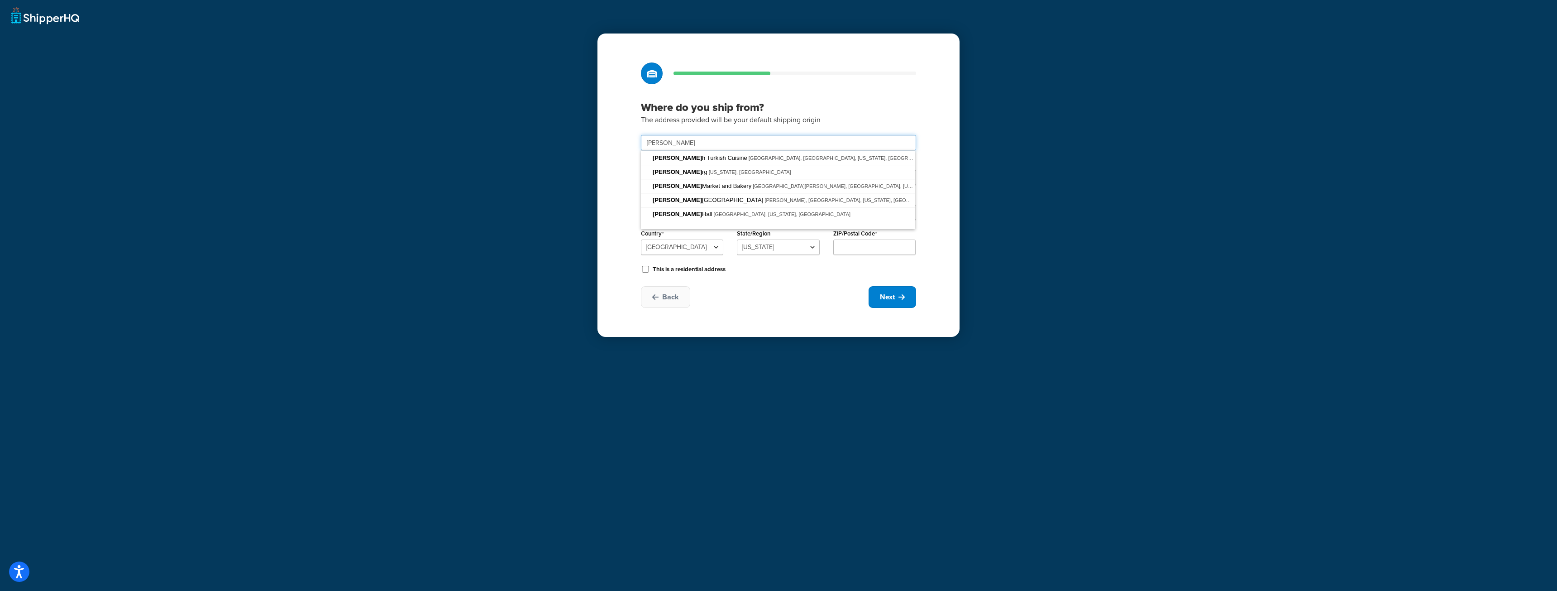 The width and height of the screenshot is (1557, 591). What do you see at coordinates (665, 297) in the screenshot?
I see `button: Back` at bounding box center [665, 297].